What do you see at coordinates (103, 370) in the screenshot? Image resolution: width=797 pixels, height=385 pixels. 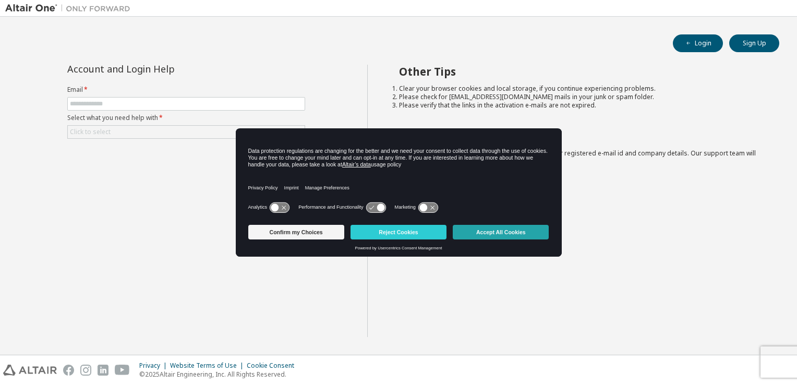 I see `img: linkedin.svg` at bounding box center [103, 370].